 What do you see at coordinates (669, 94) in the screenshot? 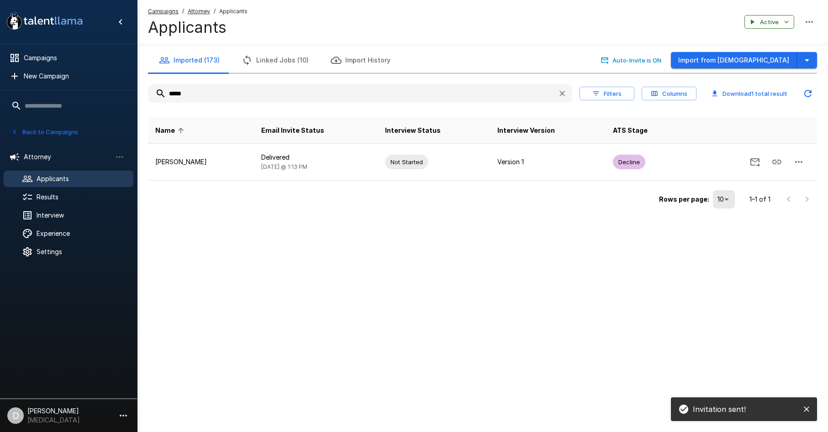
I see `button: Columns` at bounding box center [669, 94].